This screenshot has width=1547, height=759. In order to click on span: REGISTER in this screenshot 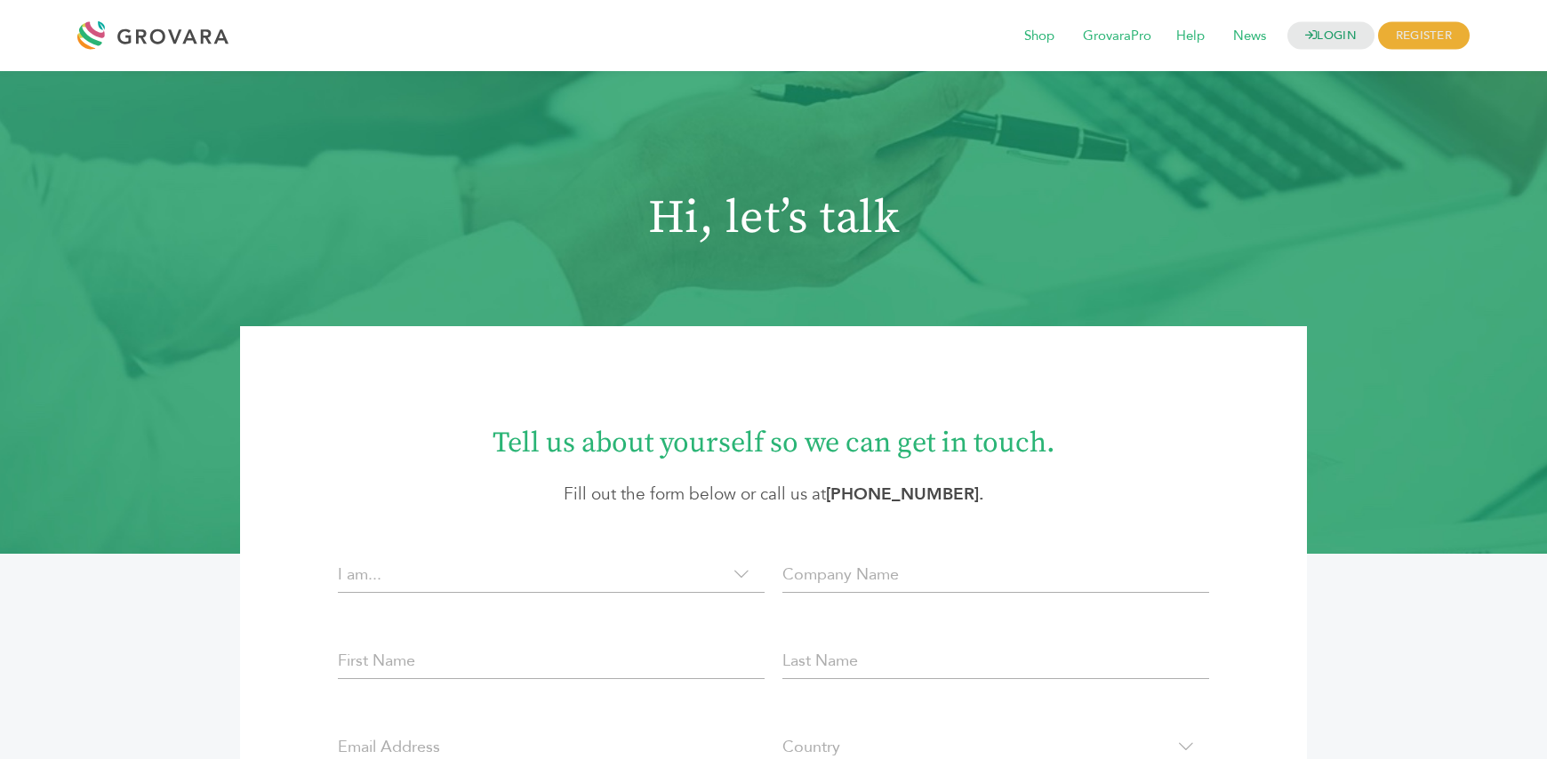, I will do `click(1423, 36)`.